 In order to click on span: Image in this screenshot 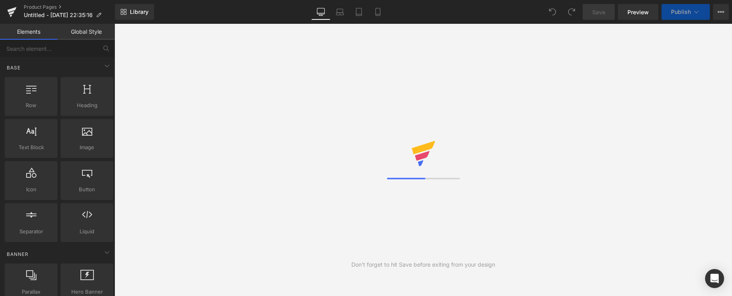, I will do `click(87, 147)`.